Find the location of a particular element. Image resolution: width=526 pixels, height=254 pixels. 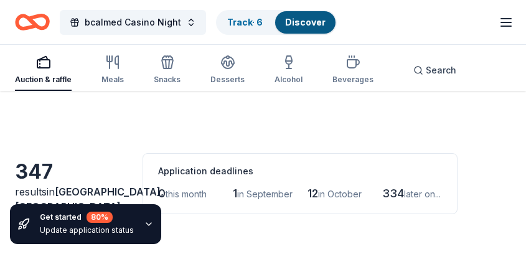

span: 334 is located at coordinates (393, 193).